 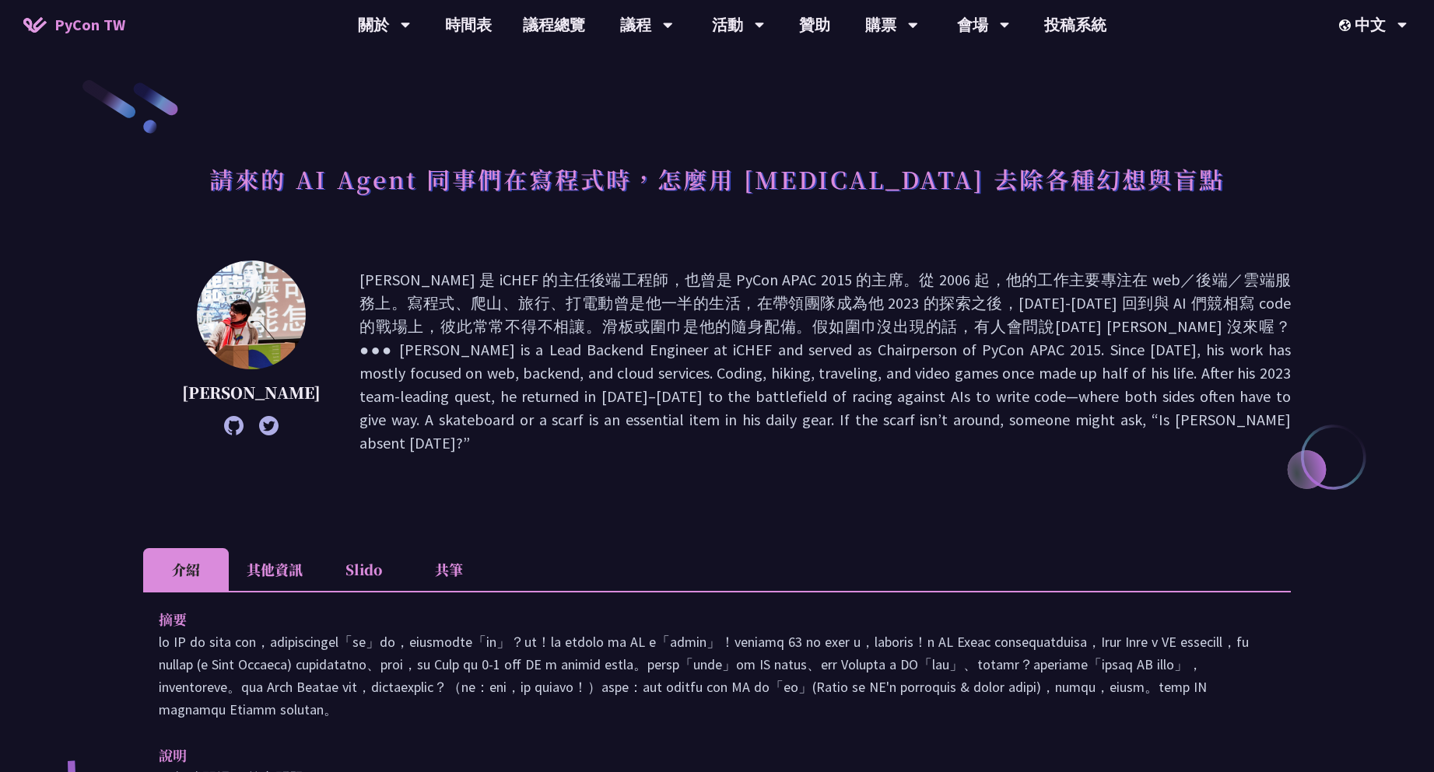 I want to click on img: Locale Icon, so click(x=1346, y=25).